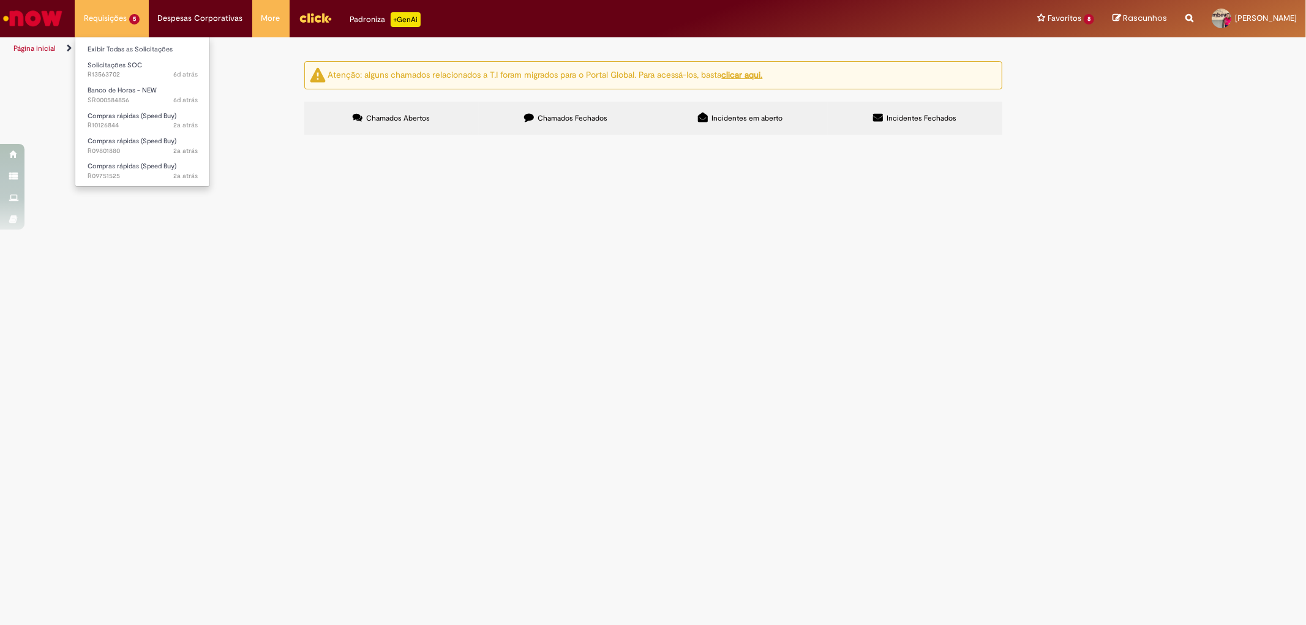 This screenshot has width=1306, height=625. I want to click on a: clicar aqui., so click(742, 75).